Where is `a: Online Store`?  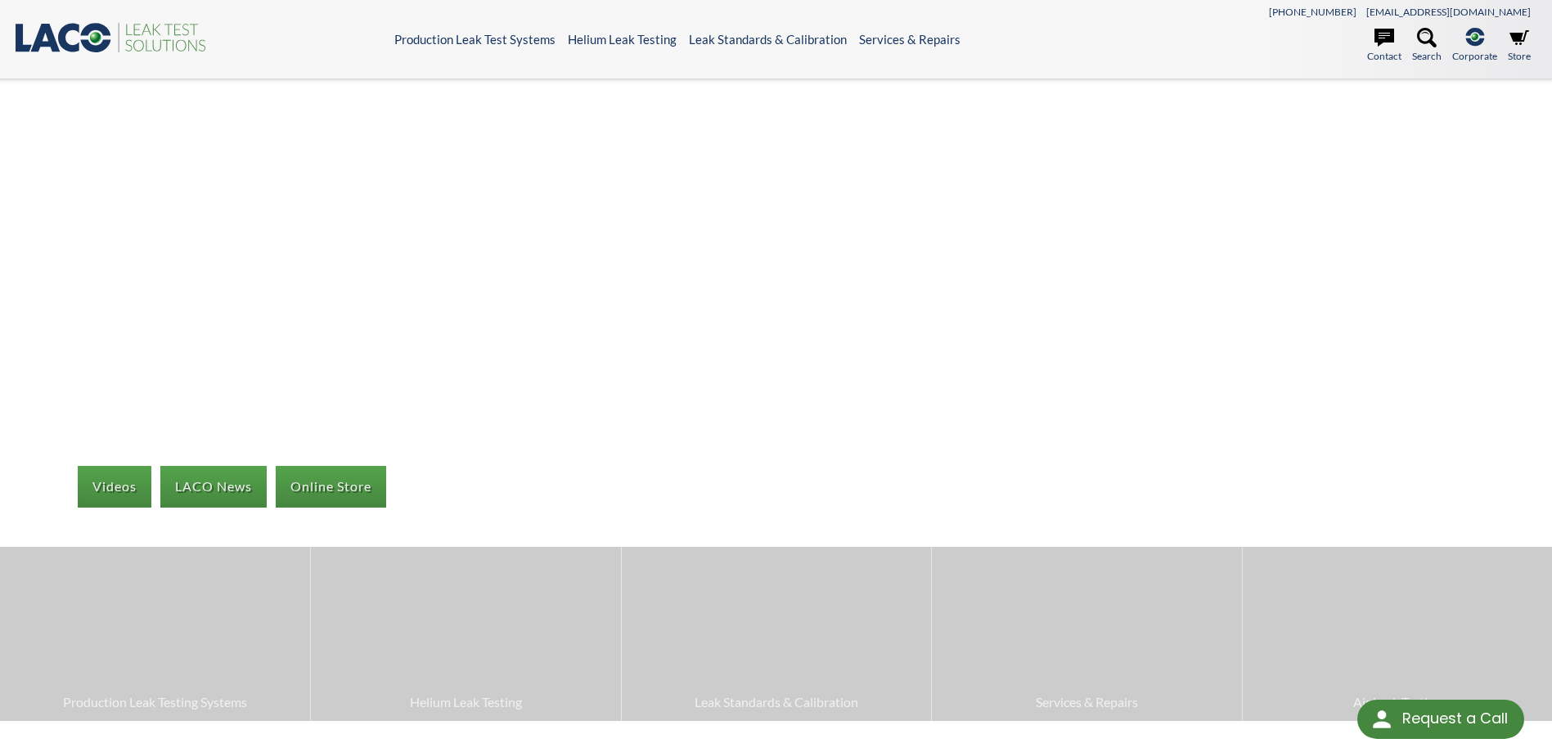
a: Online Store is located at coordinates (330, 487).